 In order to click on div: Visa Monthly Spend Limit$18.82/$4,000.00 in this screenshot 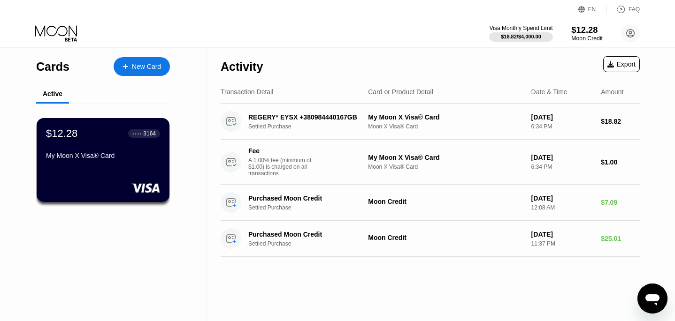, I will do `click(520, 33)`.